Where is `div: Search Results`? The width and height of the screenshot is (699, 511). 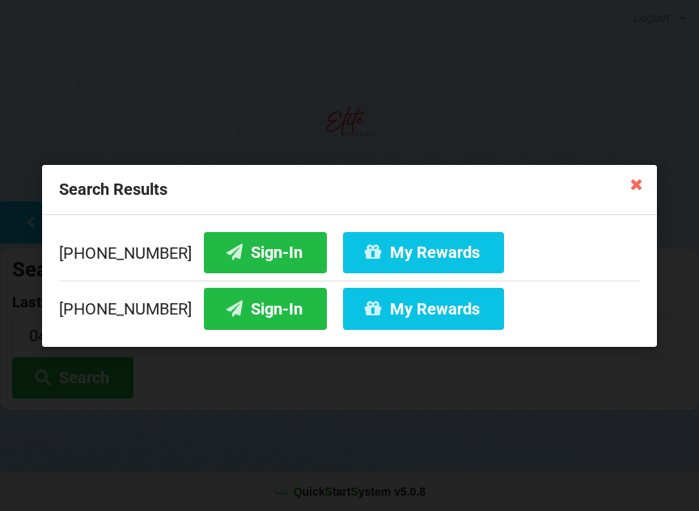
div: Search Results is located at coordinates (350, 190).